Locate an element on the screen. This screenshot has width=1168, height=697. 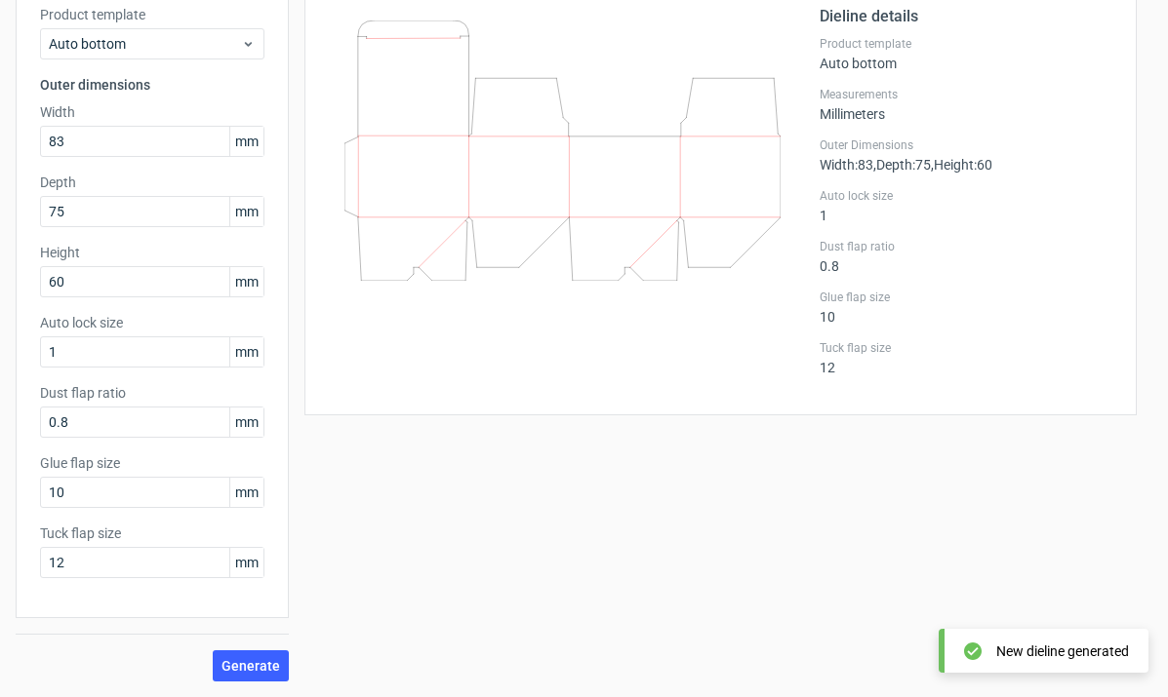
div: 0.8 is located at coordinates (966, 257).